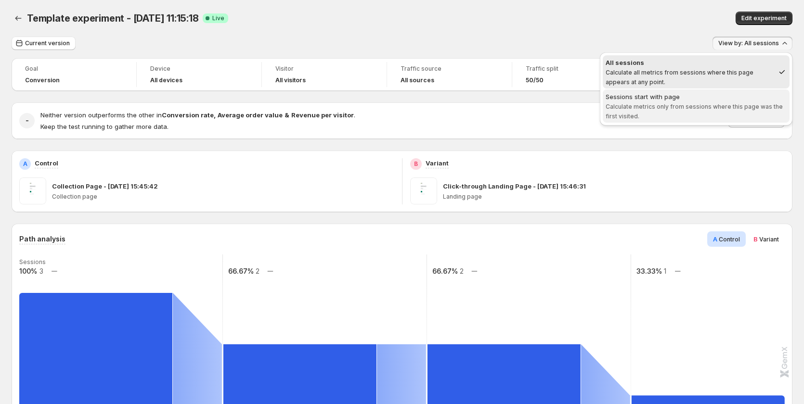 The width and height of the screenshot is (804, 404). Describe the element at coordinates (290, 80) in the screenshot. I see `h4: All visitors` at that location.